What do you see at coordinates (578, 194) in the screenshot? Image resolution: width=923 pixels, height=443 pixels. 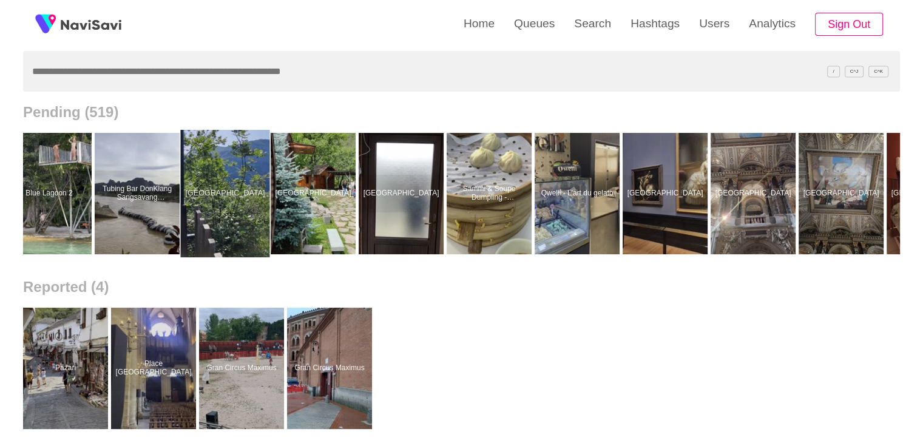 I see `a: Qwelli - L'art du gelatoQwelli - L'art du gelato` at bounding box center [578, 194].